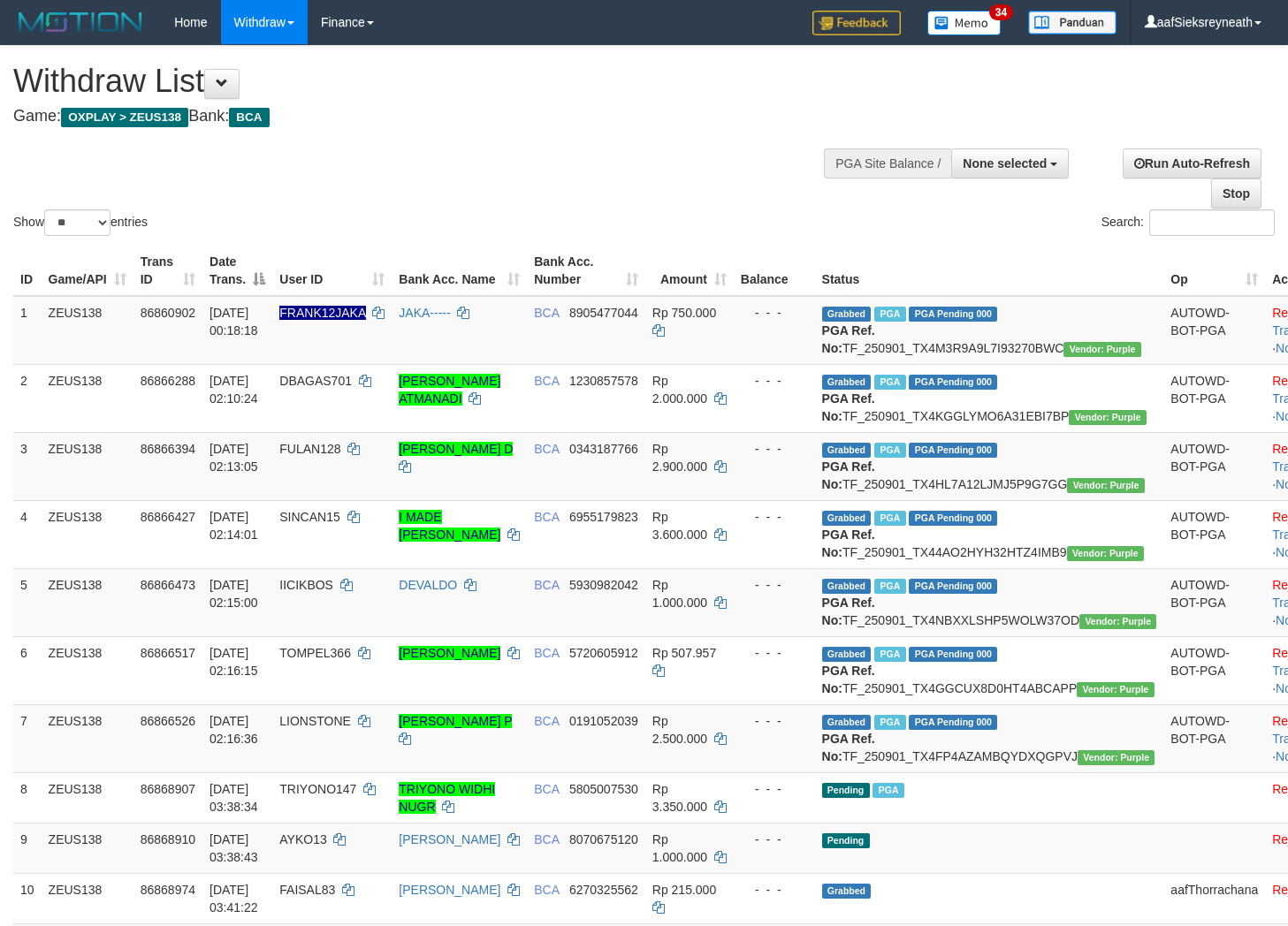 The height and width of the screenshot is (926, 1288). What do you see at coordinates (965, 23) in the screenshot?
I see `img: Button%20Memo.svg` at bounding box center [965, 23].